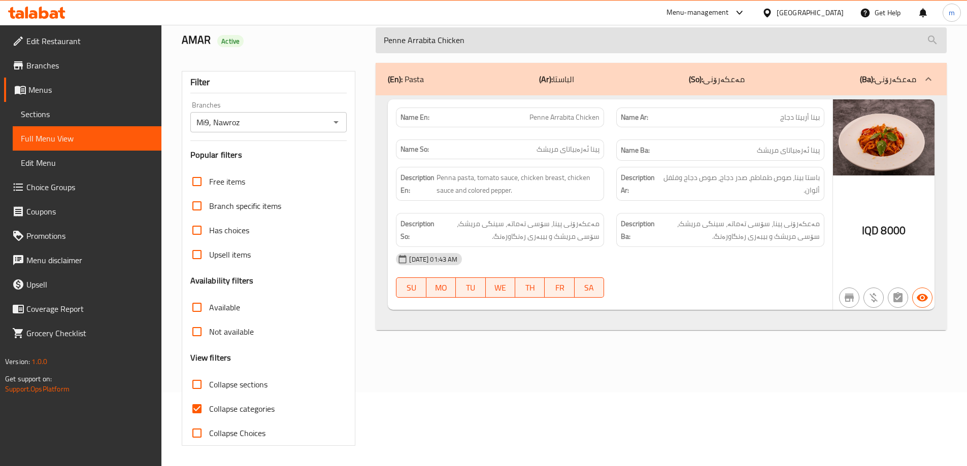  I want to click on a: Full Menu View, so click(87, 139).